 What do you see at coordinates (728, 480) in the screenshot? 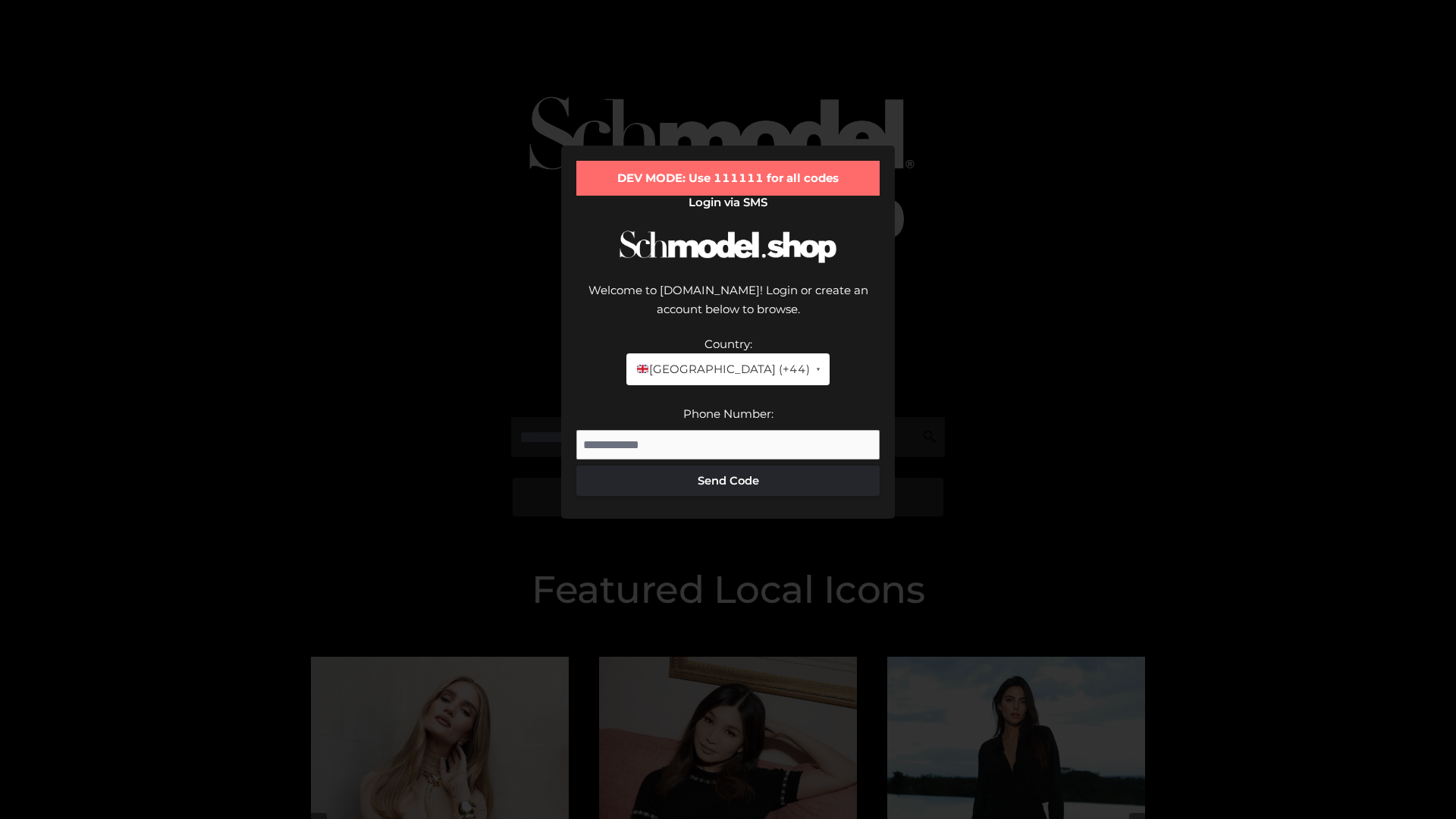
I see `button: Send Code` at bounding box center [728, 480].